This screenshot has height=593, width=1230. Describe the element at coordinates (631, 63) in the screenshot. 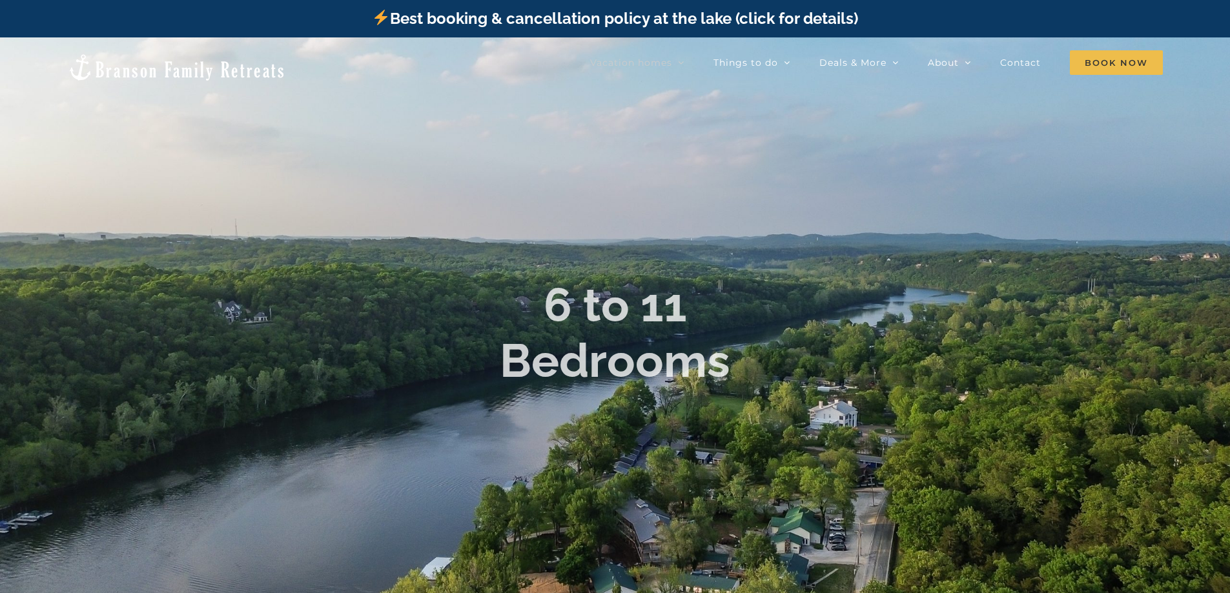

I see `span: Vacation homes` at that location.